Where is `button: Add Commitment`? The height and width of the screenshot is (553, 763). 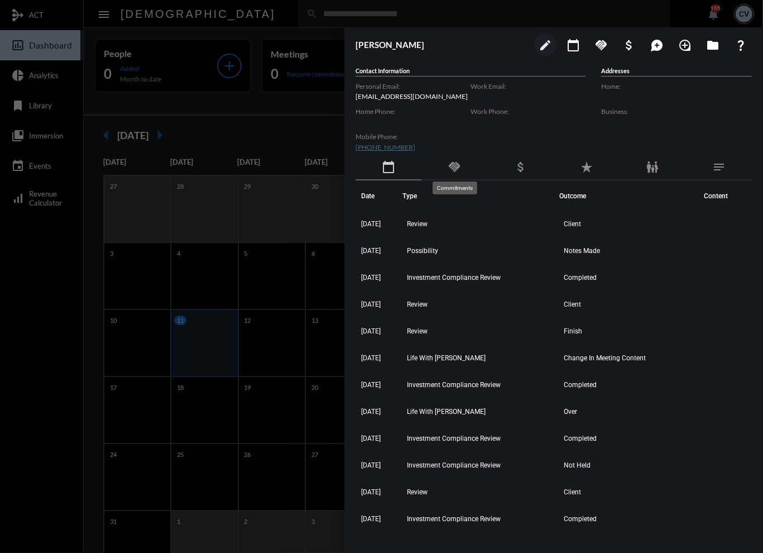 button: Add Commitment is located at coordinates (601, 45).